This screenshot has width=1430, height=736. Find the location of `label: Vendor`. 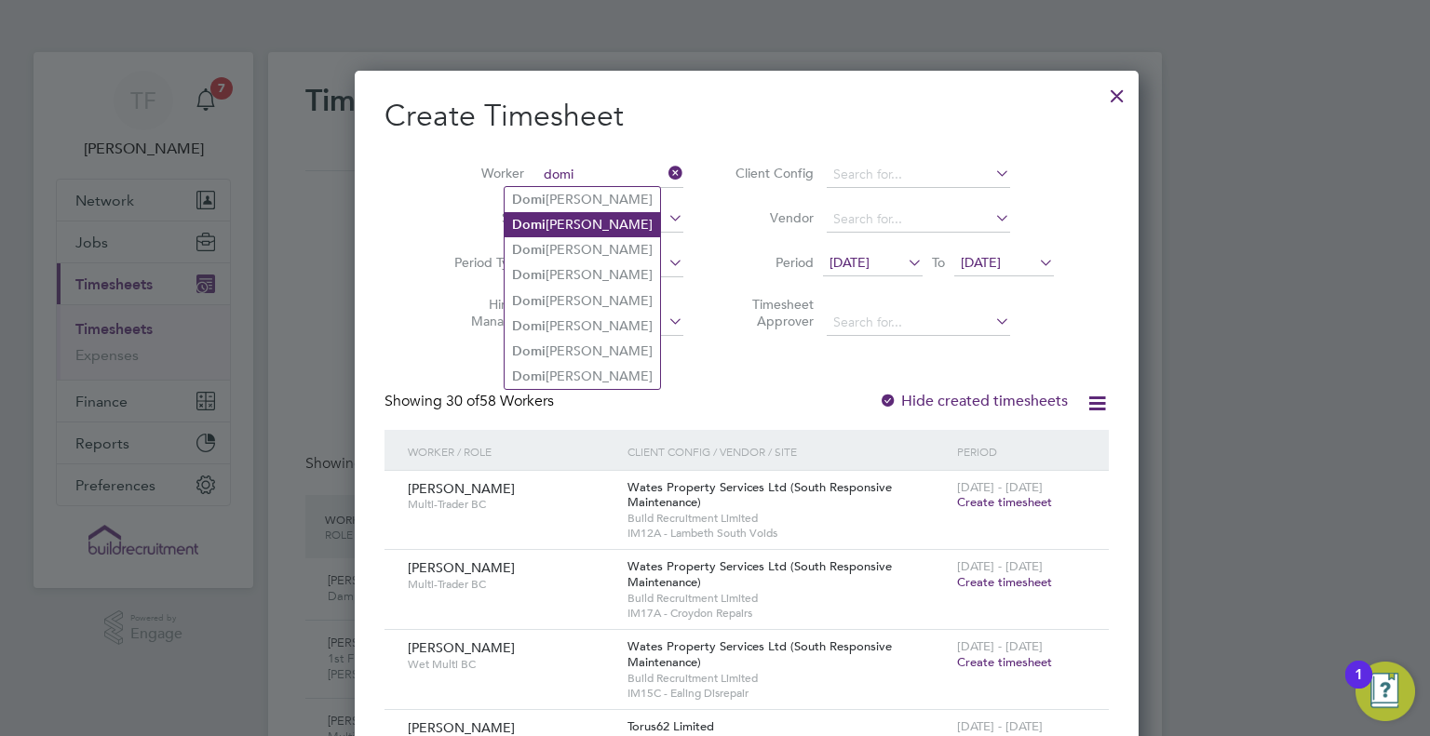

label: Vendor is located at coordinates (772, 218).